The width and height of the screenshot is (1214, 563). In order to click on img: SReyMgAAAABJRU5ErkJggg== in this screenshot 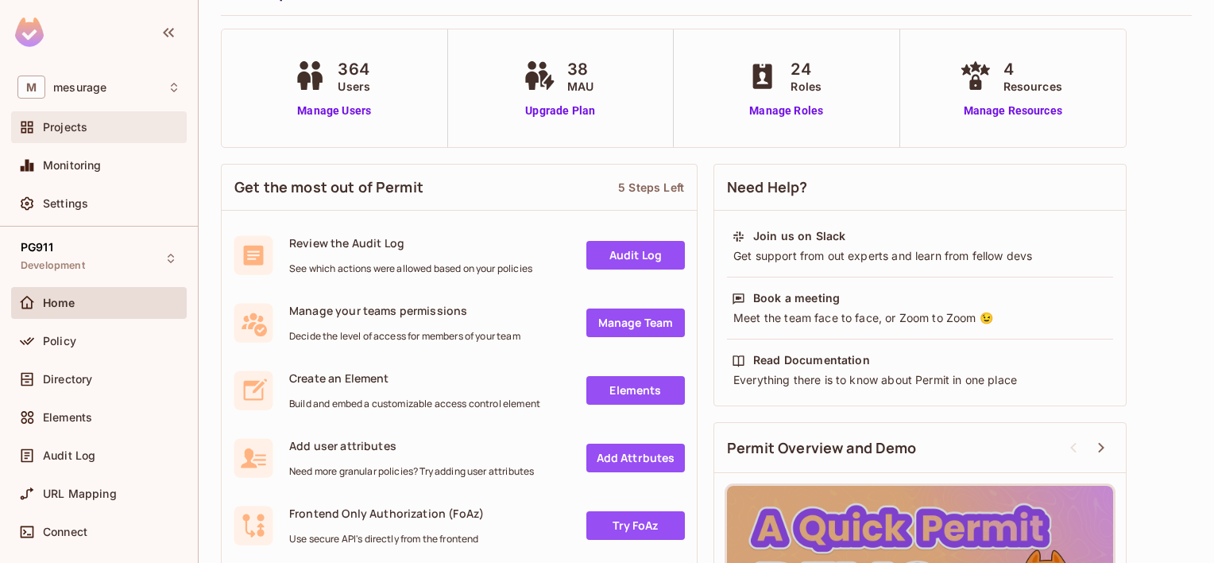, I will do `click(29, 32)`.